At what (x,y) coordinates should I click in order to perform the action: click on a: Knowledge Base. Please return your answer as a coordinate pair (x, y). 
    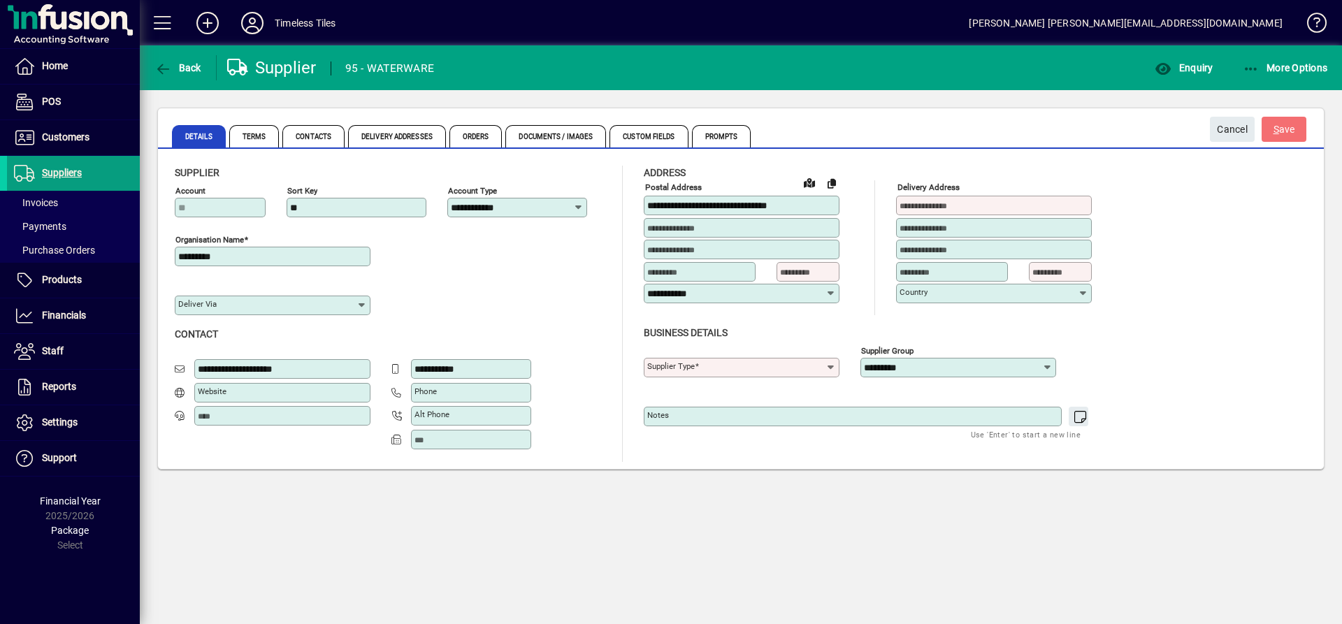
    Looking at the image, I should click on (1310, 25).